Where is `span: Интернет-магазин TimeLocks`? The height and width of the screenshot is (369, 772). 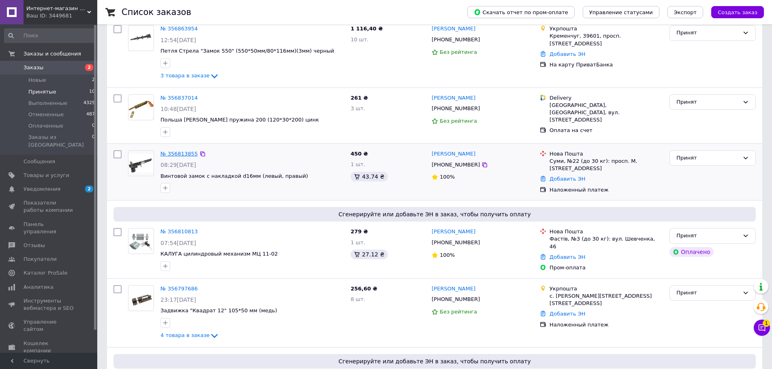 span: Интернет-магазин TimeLocks is located at coordinates (57, 9).